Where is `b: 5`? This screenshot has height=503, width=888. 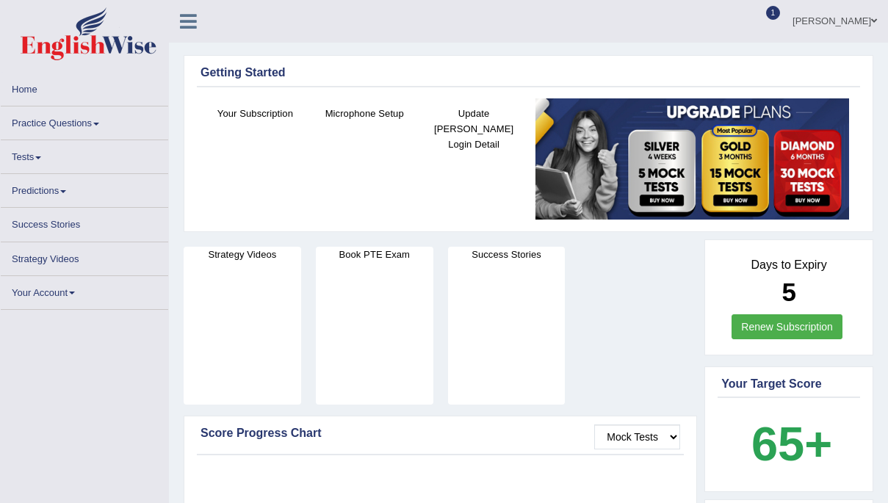 b: 5 is located at coordinates (788, 291).